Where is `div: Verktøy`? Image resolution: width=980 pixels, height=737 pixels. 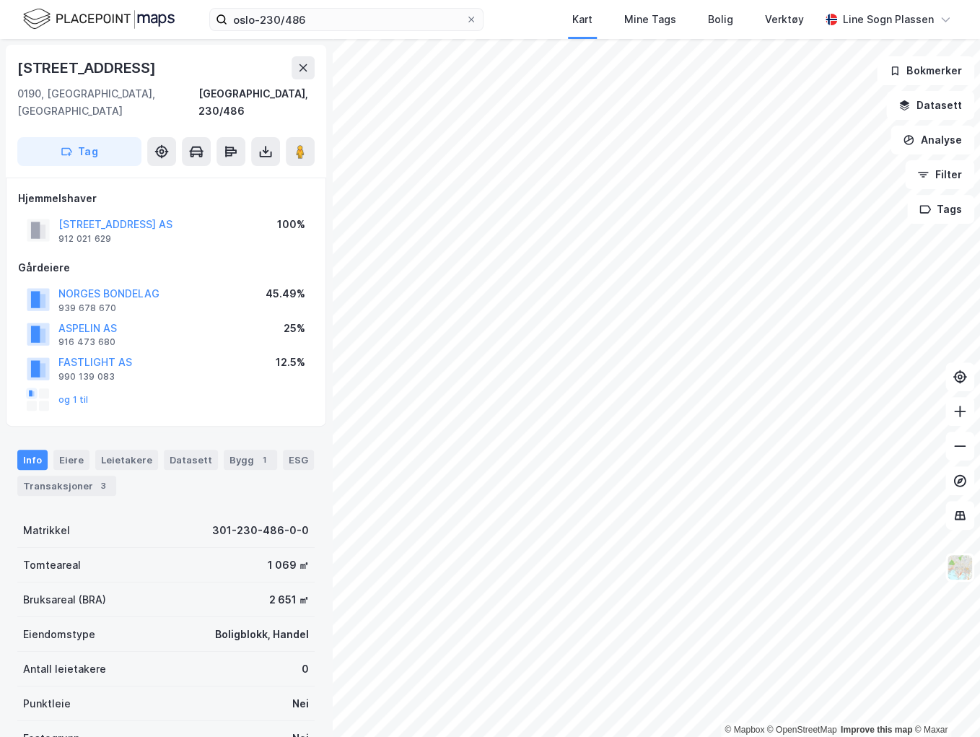
div: Verktøy is located at coordinates (784, 19).